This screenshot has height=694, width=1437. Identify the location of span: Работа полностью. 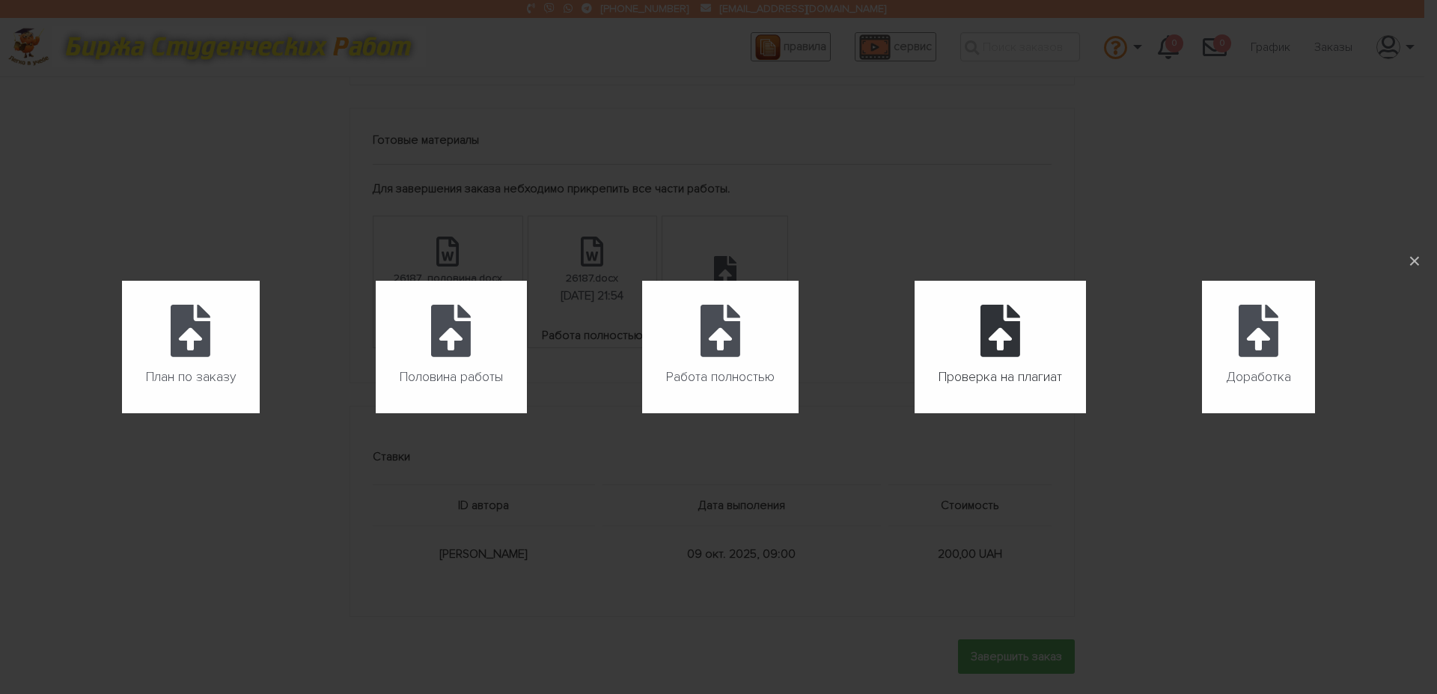
(720, 377).